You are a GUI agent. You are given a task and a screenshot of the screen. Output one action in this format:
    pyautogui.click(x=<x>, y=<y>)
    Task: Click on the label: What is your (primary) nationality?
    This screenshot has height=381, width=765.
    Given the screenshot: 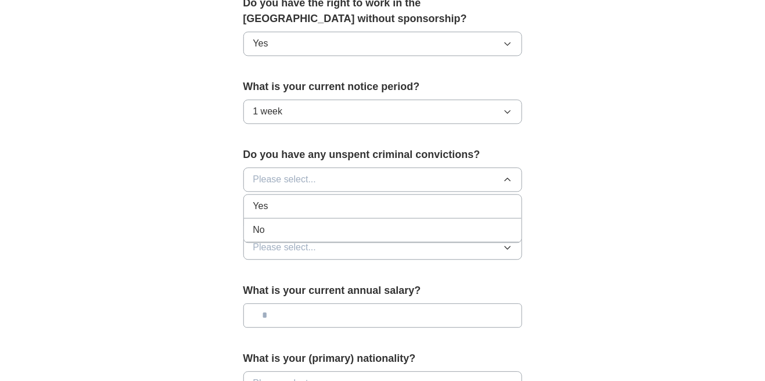 What is the action you would take?
    pyautogui.click(x=383, y=358)
    